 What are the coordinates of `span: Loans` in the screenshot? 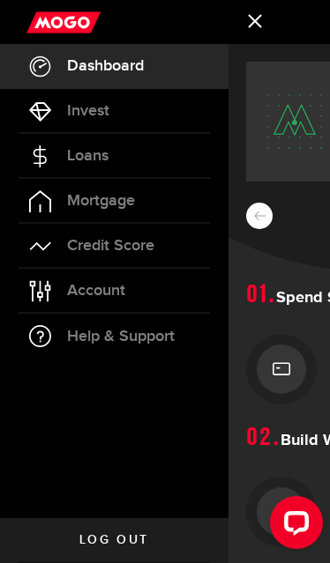 It's located at (87, 156).